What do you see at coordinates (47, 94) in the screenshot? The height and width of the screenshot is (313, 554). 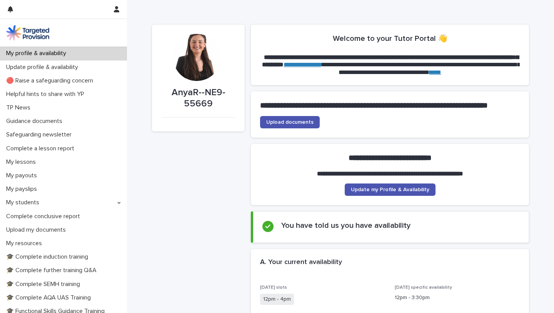 I see `p: Helpful hints to share with YP` at bounding box center [47, 94].